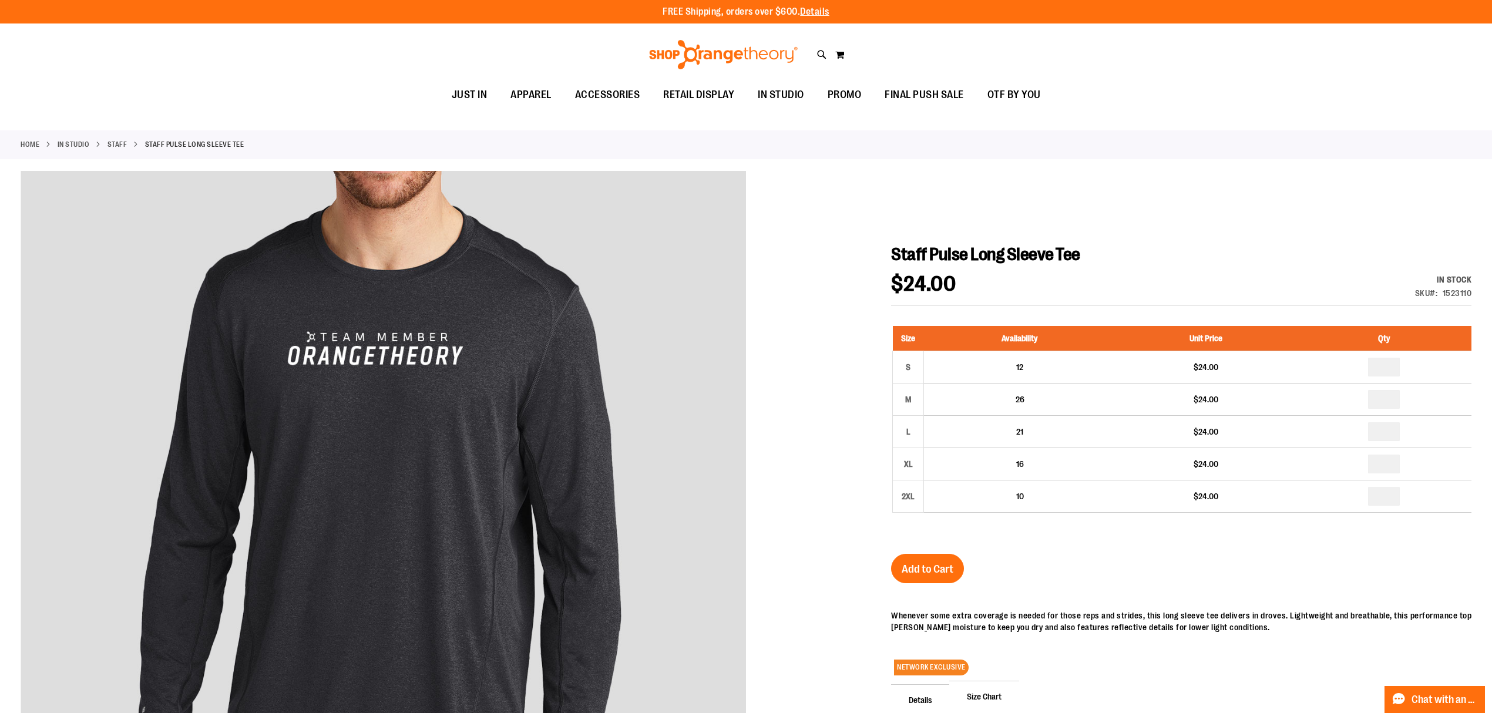 Image resolution: width=1492 pixels, height=713 pixels. What do you see at coordinates (923, 284) in the screenshot?
I see `span: $24.00` at bounding box center [923, 284].